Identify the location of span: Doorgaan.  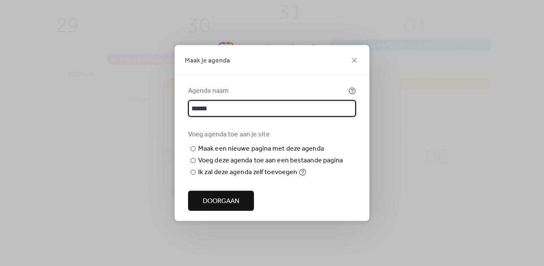
(221, 201).